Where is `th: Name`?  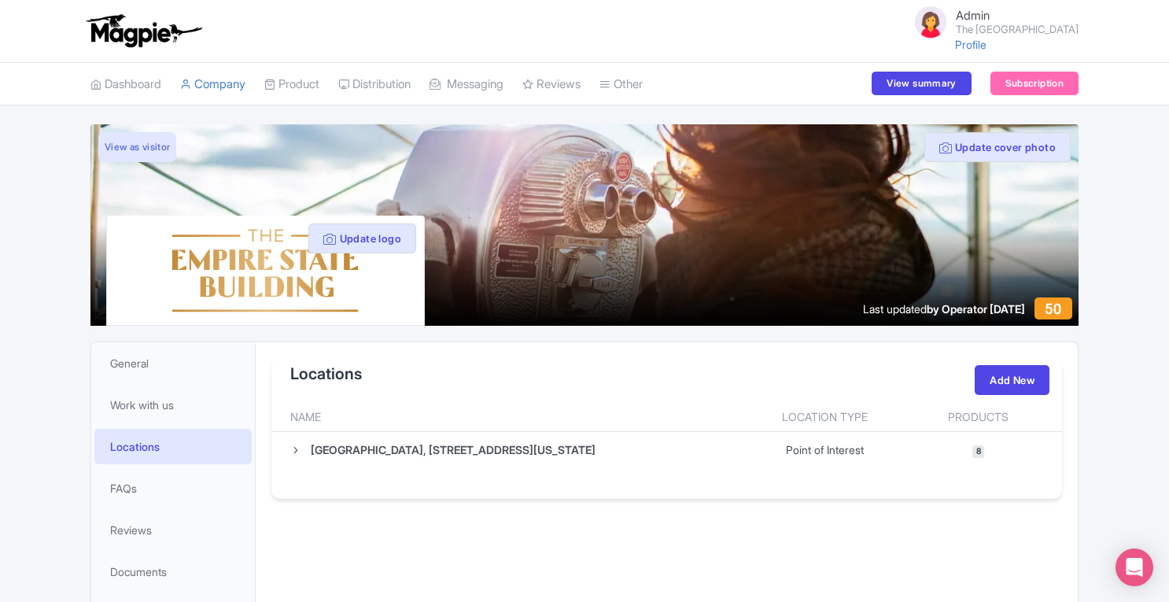
th: Name is located at coordinates (508, 417).